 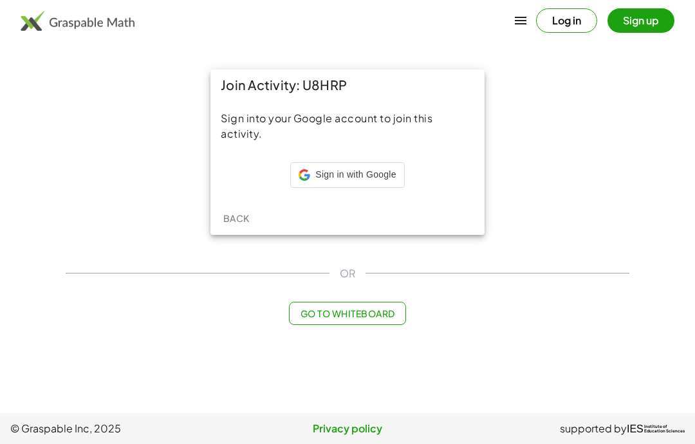 What do you see at coordinates (347, 126) in the screenshot?
I see `div: Sign into your Google account to join this activity.` at bounding box center [347, 126].